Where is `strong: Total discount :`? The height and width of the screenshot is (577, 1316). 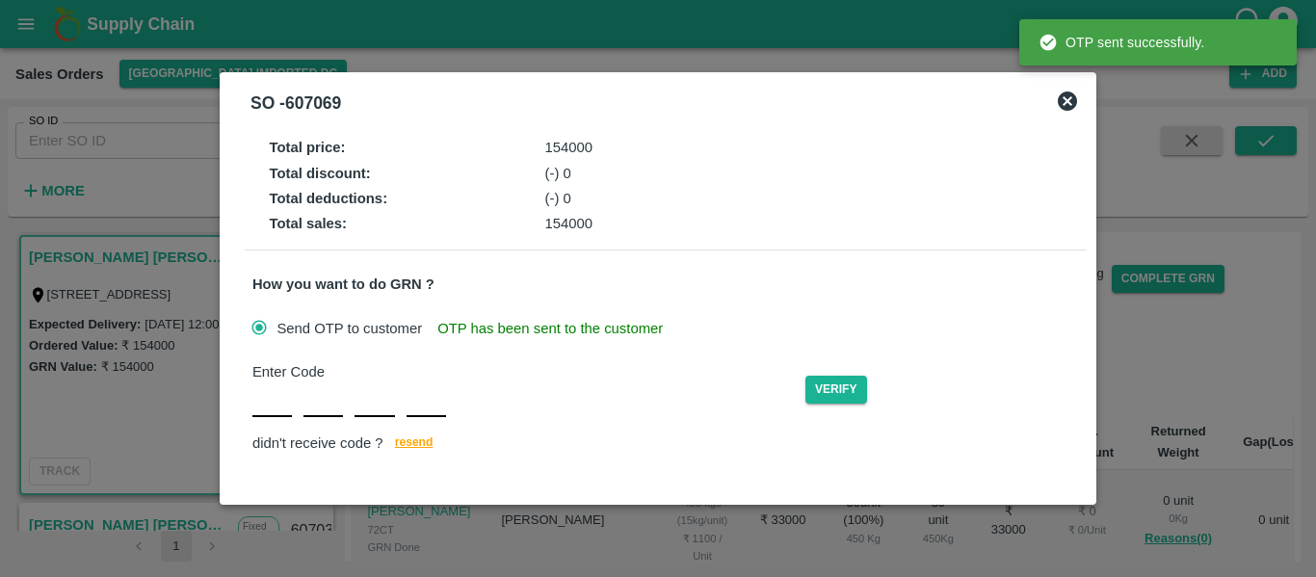
strong: Total discount : is located at coordinates (319, 173).